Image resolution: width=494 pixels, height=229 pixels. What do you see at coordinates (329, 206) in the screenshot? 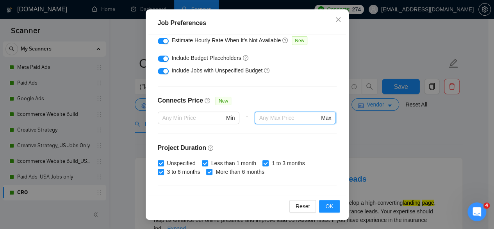
I see `button: OK` at bounding box center [329, 206].